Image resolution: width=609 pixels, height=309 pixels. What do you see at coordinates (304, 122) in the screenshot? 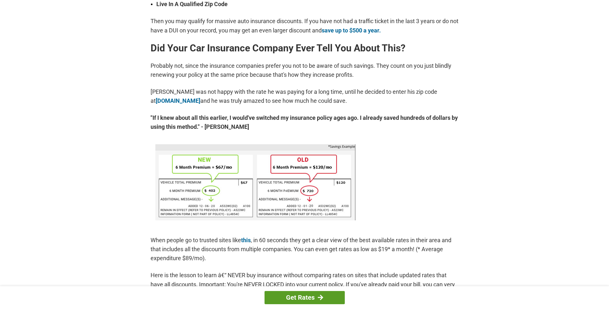
I see `strong: "If I knew about all this earlier, I would've switched my insurance policy ages ago. I already sa...` at bounding box center [304, 122].